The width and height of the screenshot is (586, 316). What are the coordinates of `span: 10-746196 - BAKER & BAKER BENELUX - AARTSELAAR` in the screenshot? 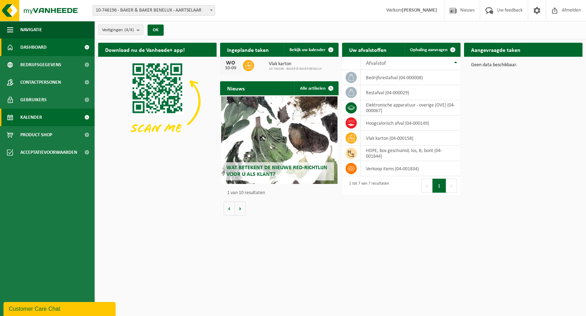 It's located at (154, 11).